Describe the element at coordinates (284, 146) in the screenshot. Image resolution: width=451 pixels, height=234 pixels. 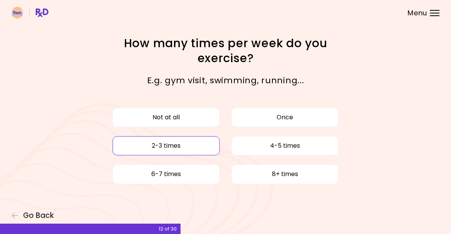
I see `button: 4-5 times` at that location.